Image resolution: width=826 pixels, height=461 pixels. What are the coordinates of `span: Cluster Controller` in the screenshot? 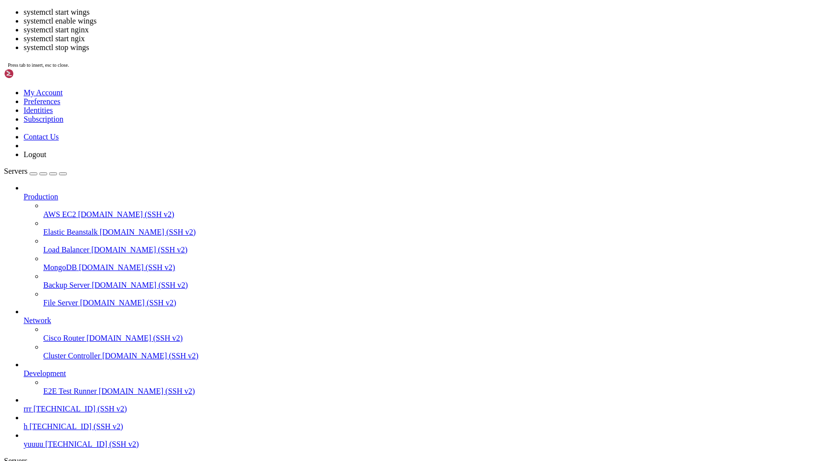 It's located at (72, 356).